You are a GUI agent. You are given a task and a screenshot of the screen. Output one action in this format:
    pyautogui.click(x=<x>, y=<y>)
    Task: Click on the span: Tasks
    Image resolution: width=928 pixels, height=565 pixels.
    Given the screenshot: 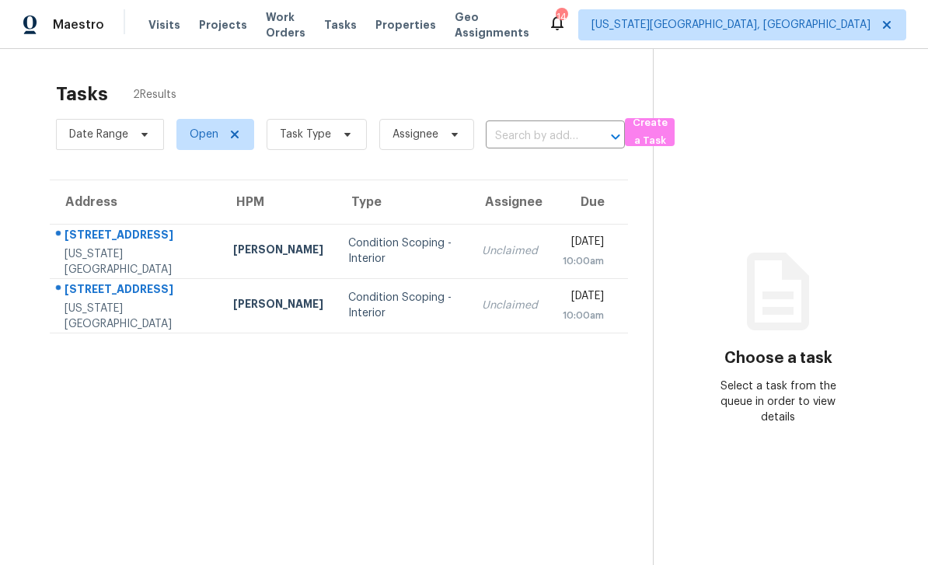 What is the action you would take?
    pyautogui.click(x=341, y=25)
    